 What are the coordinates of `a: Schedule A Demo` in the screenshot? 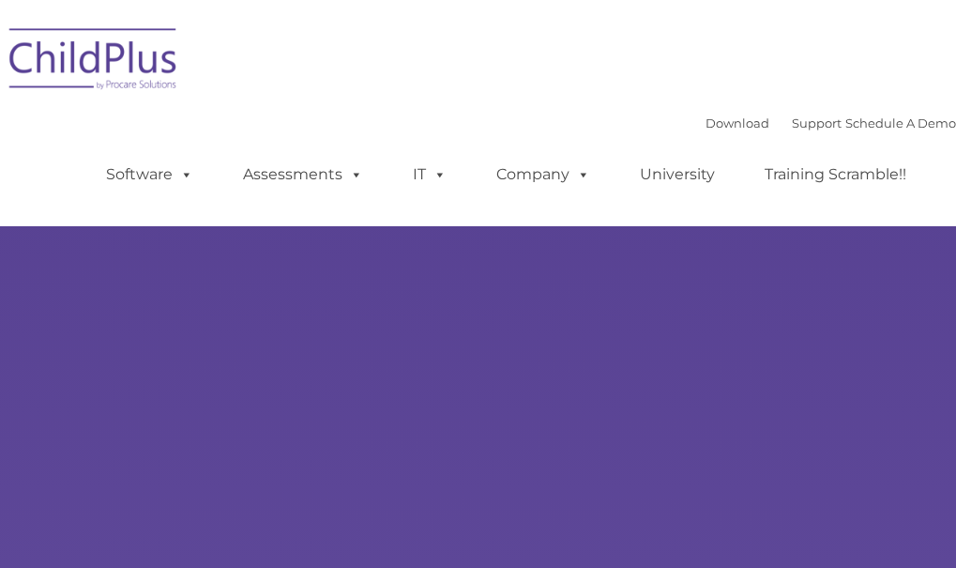 It's located at (901, 123).